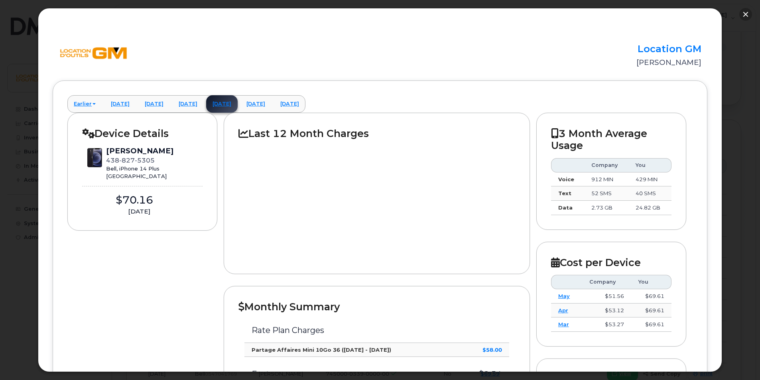 The height and width of the screenshot is (380, 760). I want to click on td: $53.27, so click(606, 325).